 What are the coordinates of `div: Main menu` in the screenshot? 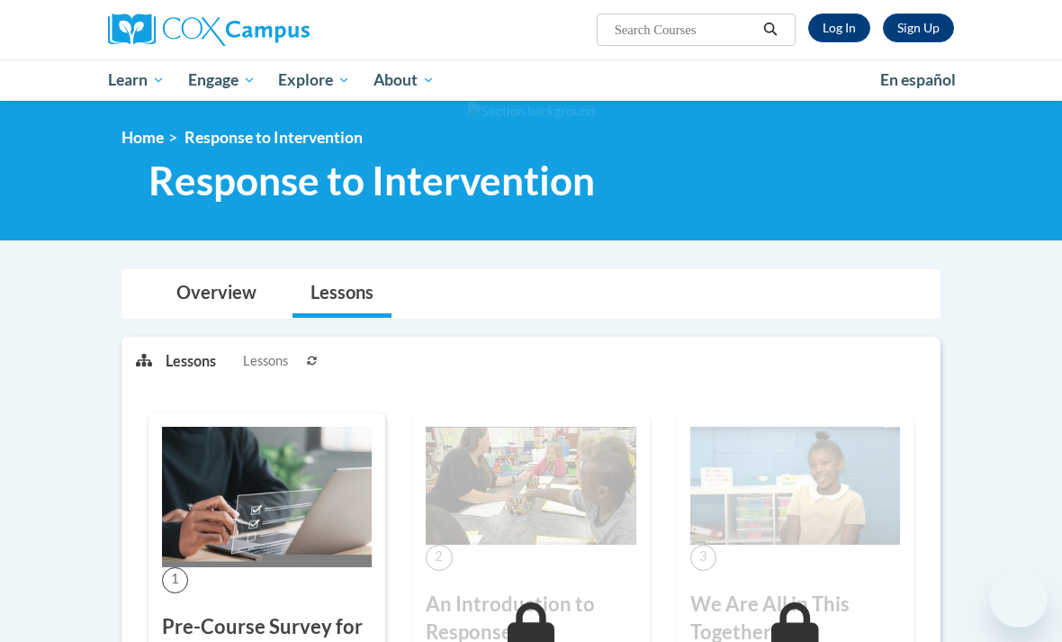 It's located at (531, 80).